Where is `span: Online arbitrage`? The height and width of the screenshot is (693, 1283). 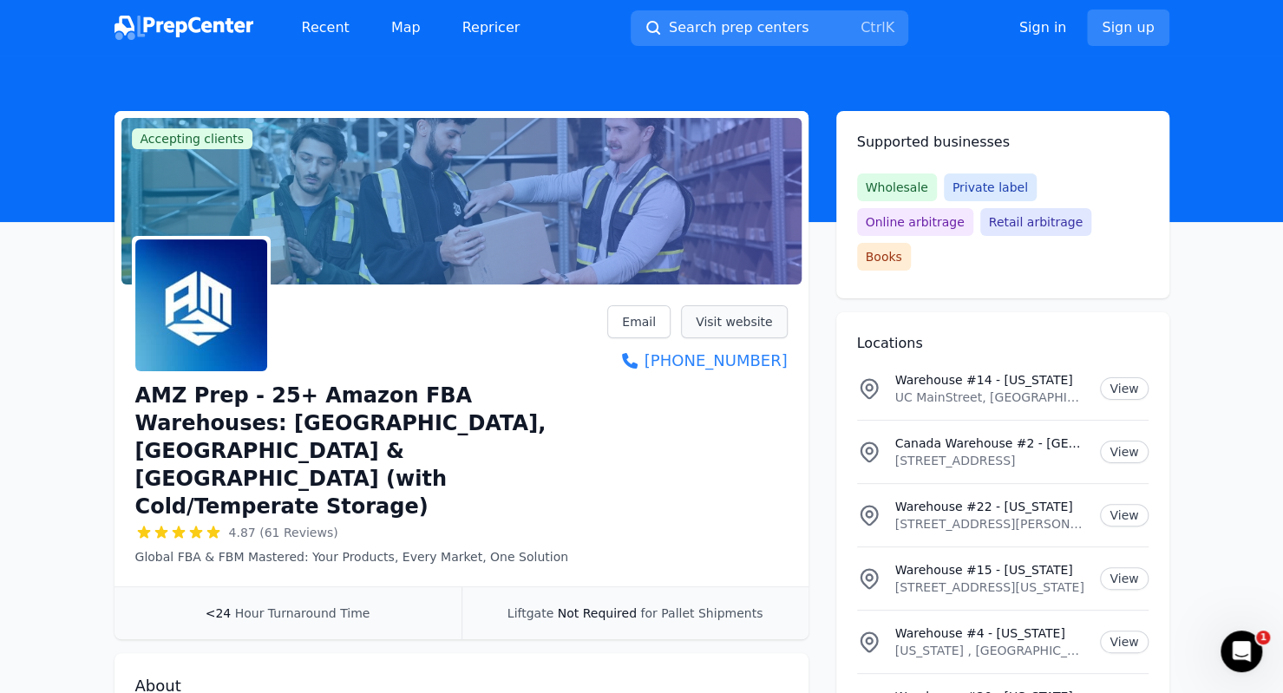 span: Online arbitrage is located at coordinates (915, 222).